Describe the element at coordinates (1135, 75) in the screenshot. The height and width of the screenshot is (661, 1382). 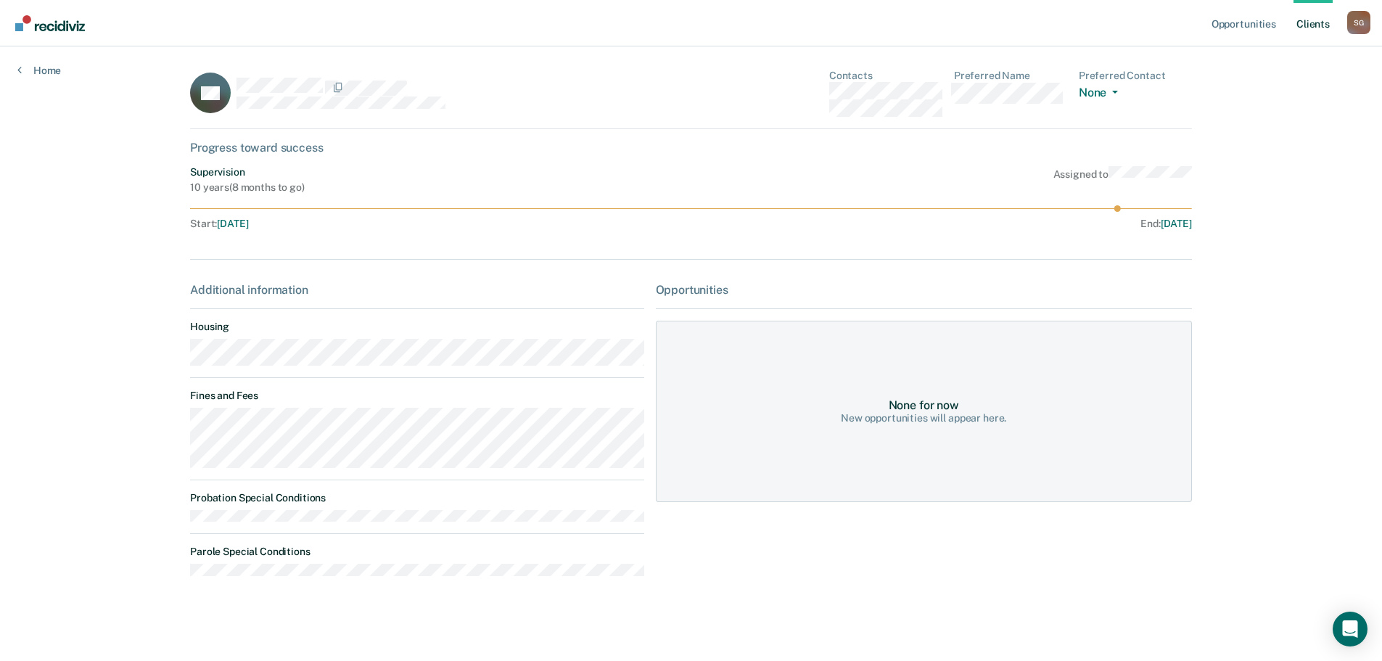
I see `dt: Preferred Contact` at that location.